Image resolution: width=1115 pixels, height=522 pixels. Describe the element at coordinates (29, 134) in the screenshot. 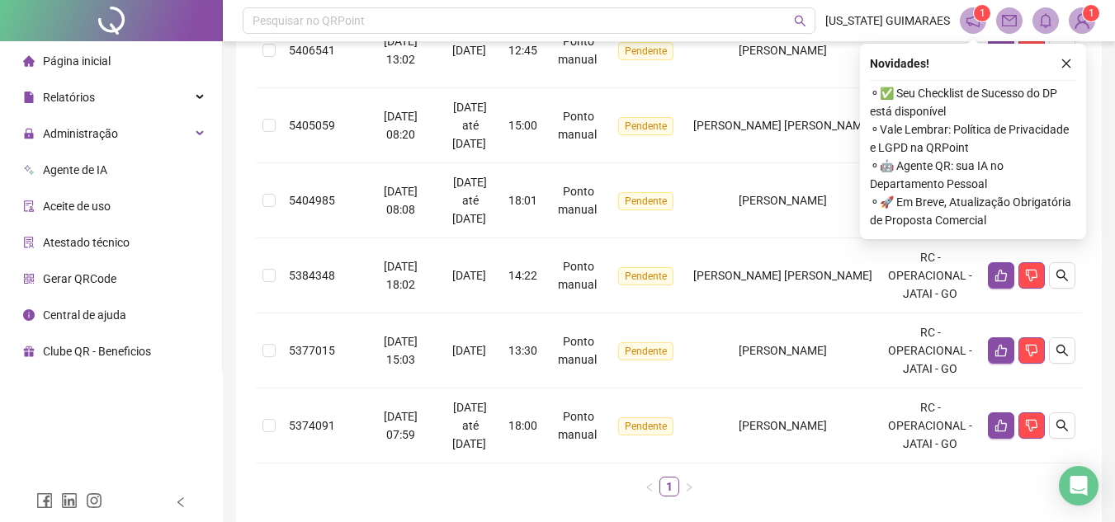

I see `span: lock` at that location.